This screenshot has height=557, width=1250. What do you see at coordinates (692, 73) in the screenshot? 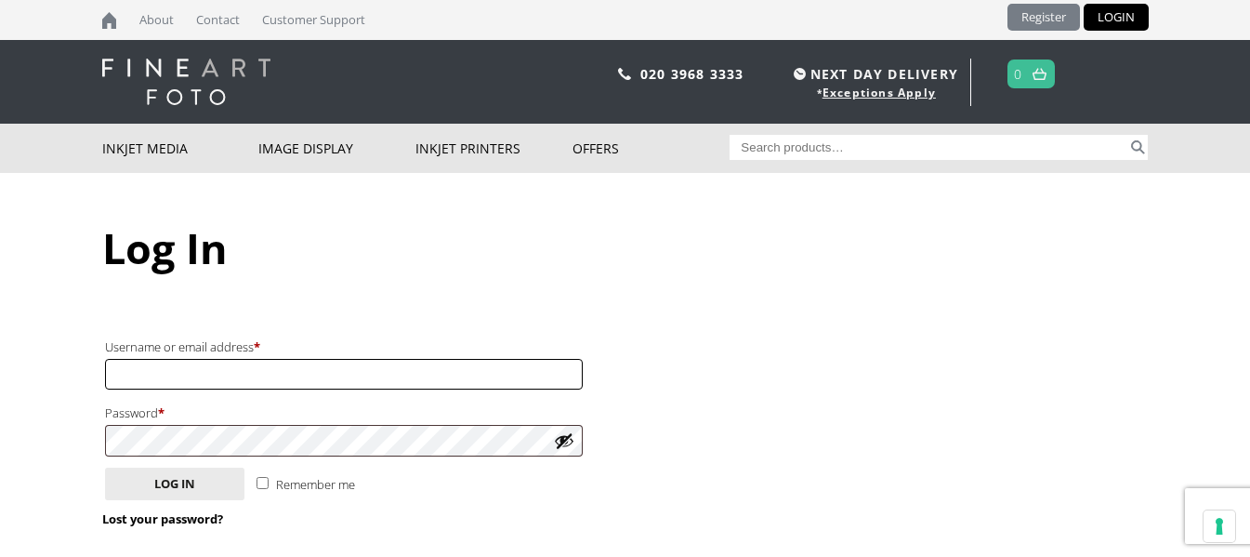
I see `a: 020 3968 3333` at bounding box center [692, 73].